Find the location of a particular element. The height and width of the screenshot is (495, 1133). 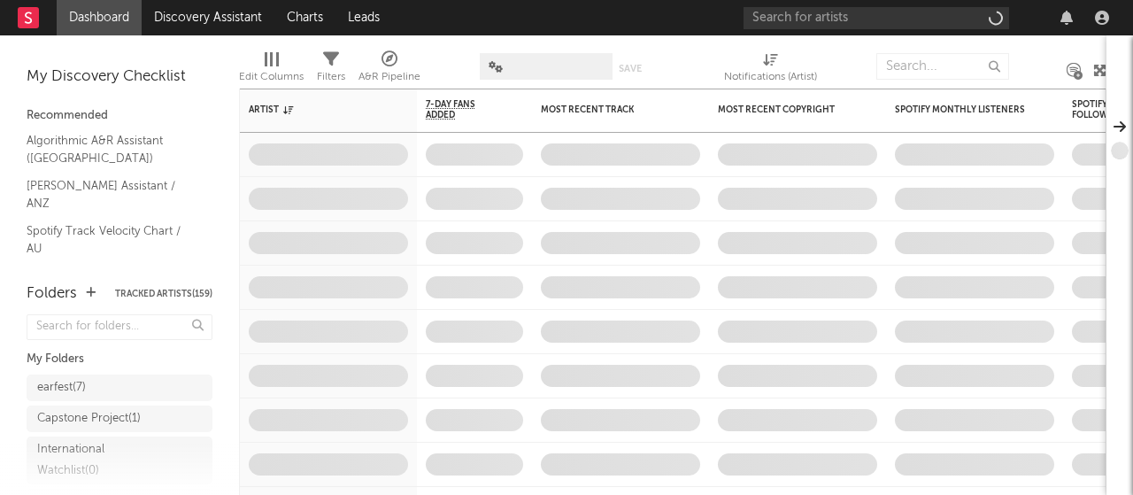

span: 7-Day Fans Added is located at coordinates (461, 110).